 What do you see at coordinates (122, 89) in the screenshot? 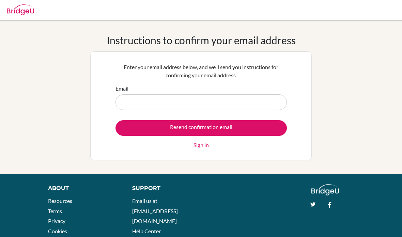
I see `label: Email` at bounding box center [122, 89].